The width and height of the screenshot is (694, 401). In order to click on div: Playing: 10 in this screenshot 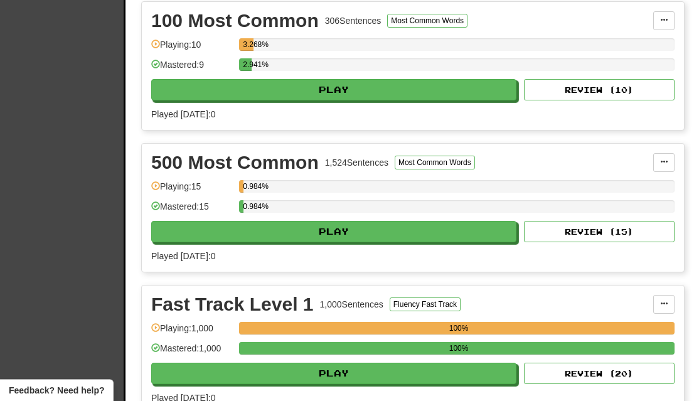, I will do `click(192, 48)`.